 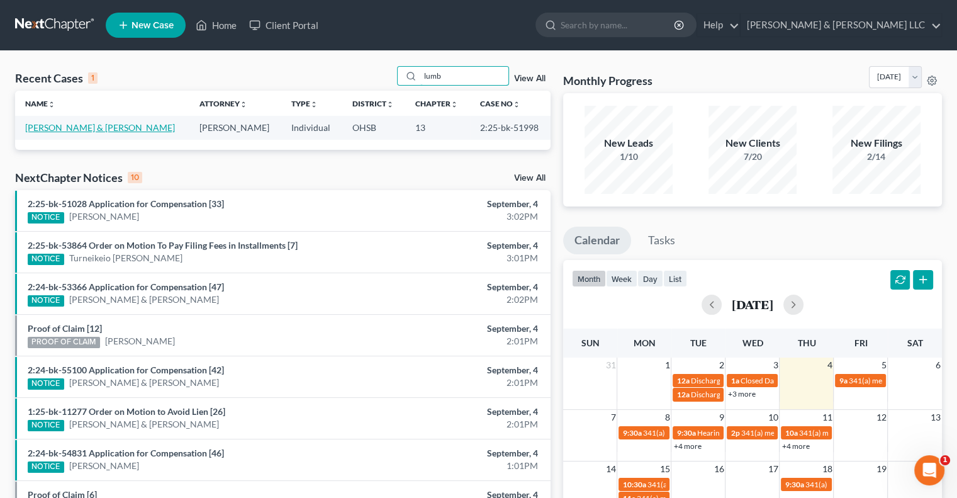 What do you see at coordinates (661, 240) in the screenshot?
I see `a: Tasks` at bounding box center [661, 240].